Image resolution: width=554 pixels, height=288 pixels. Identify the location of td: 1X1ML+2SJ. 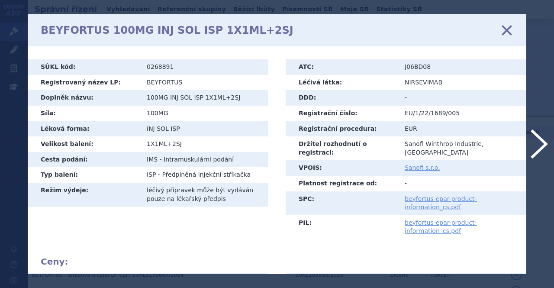
(204, 144).